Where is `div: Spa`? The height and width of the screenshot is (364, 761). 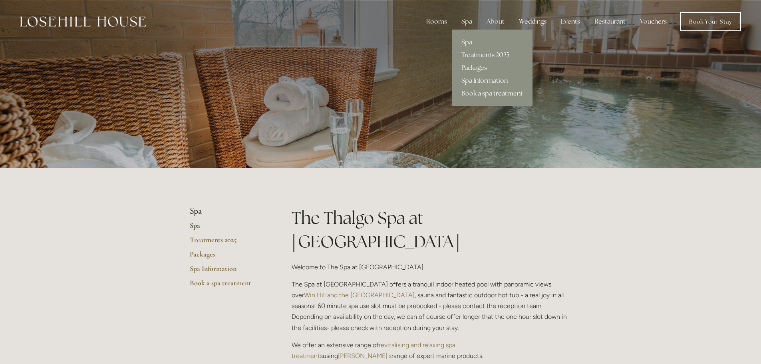
div: Spa is located at coordinates (466, 22).